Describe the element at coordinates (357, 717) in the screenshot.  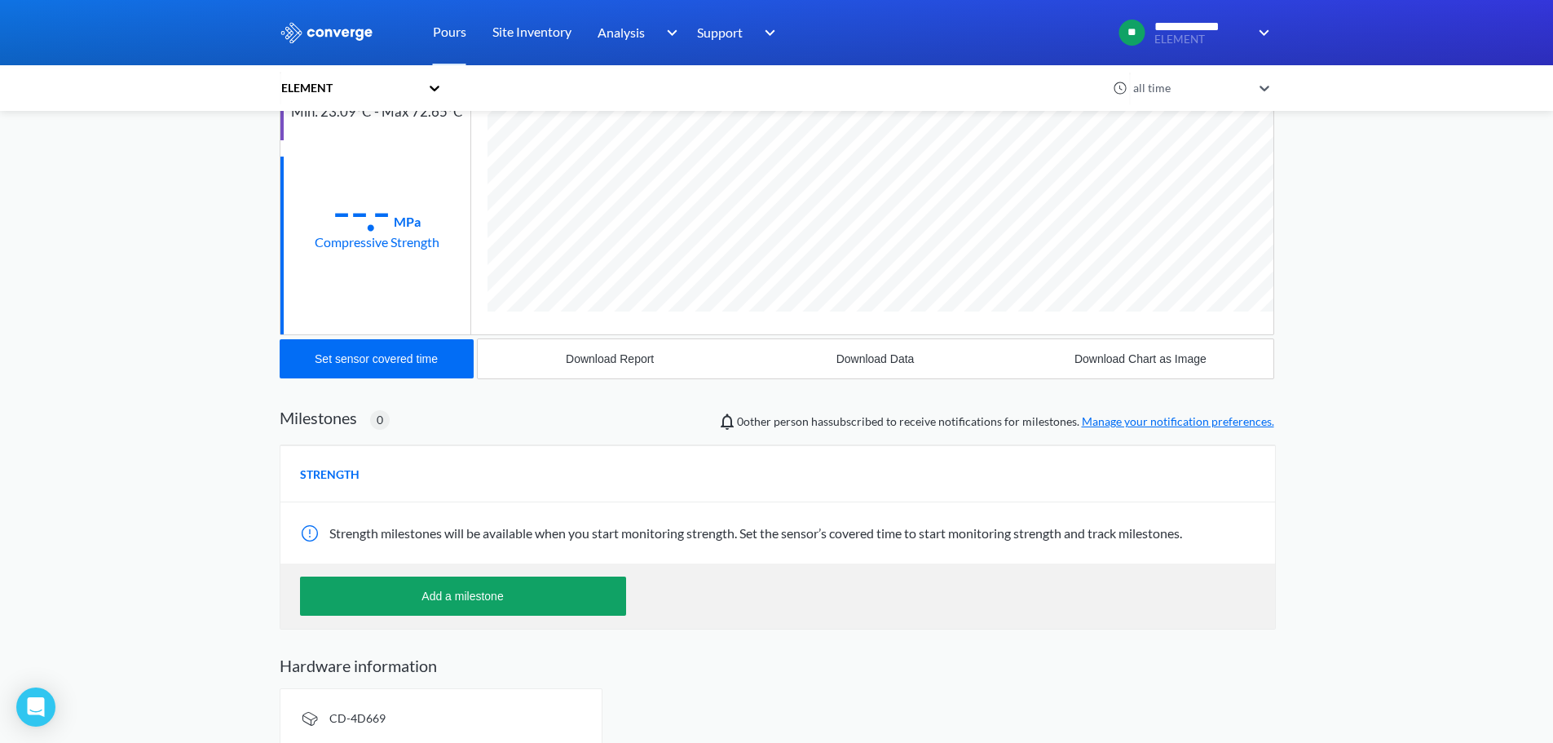
I see `span: CD-4D669` at that location.